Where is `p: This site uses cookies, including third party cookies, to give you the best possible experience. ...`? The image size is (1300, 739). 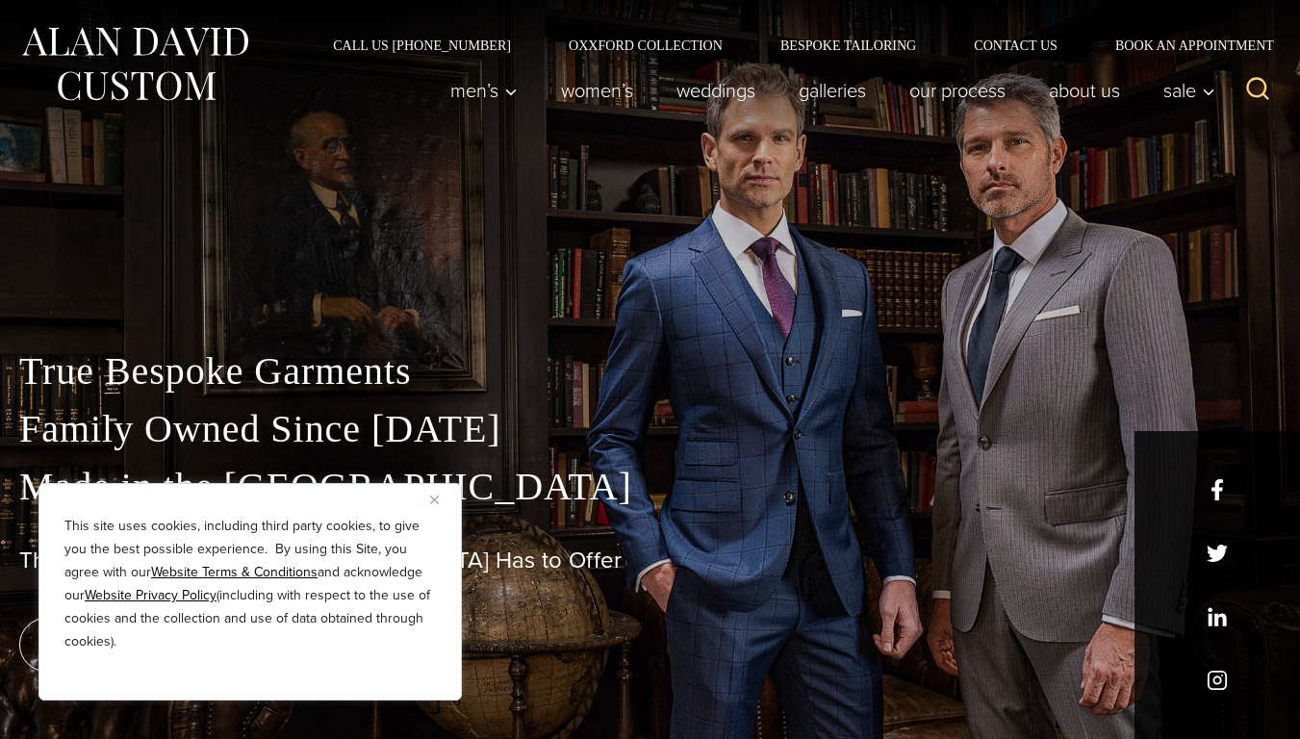 p: This site uses cookies, including third party cookies, to give you the best possible experience. ... is located at coordinates (250, 584).